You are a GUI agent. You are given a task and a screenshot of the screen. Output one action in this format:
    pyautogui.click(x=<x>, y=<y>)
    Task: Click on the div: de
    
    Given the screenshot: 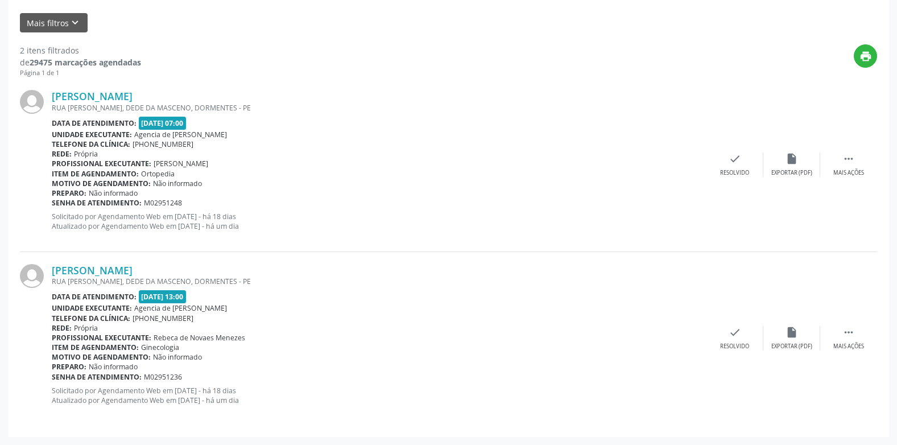 What is the action you would take?
    pyautogui.click(x=80, y=62)
    